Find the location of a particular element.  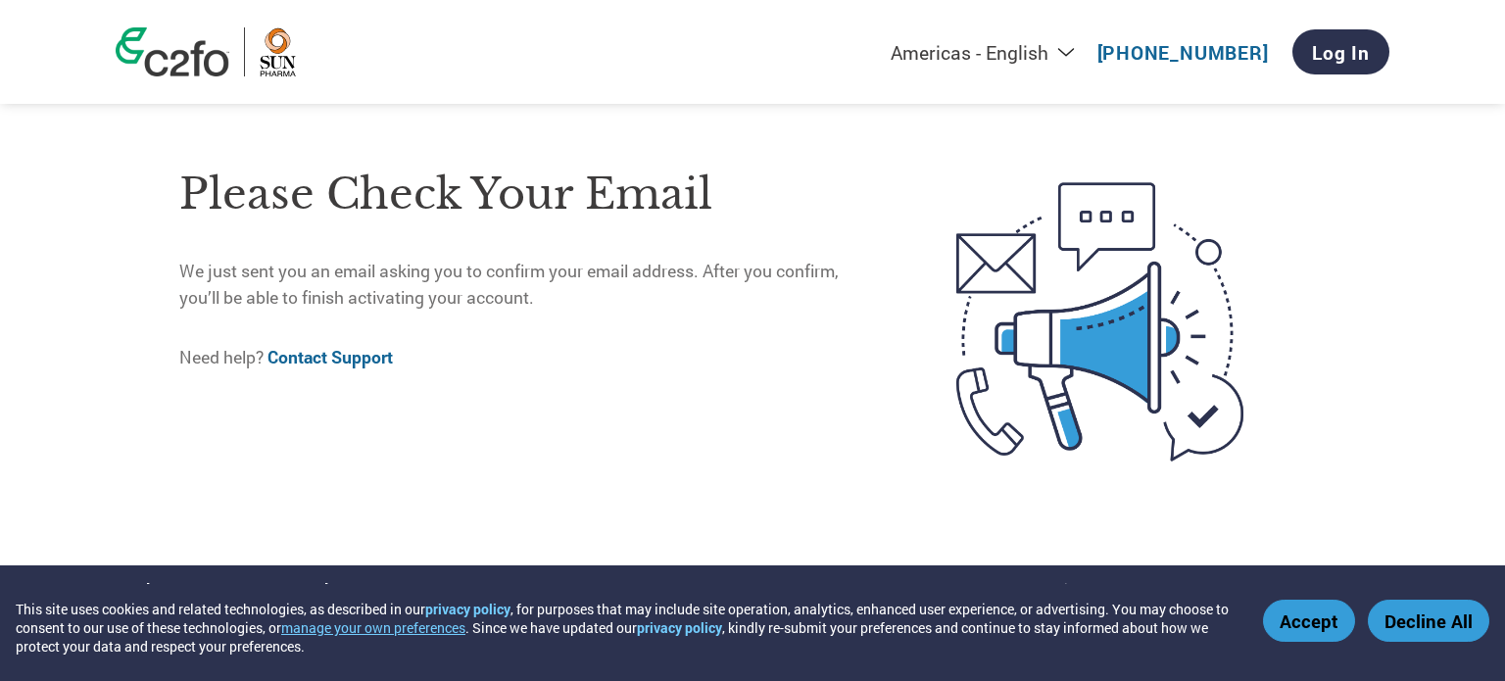

a: Terms is located at coordinates (233, 589).